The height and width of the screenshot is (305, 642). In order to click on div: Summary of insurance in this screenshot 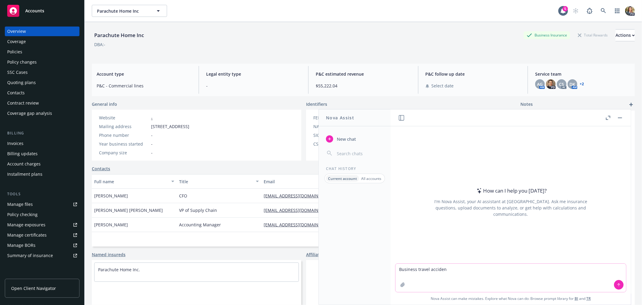, I will do `click(30, 255)`.